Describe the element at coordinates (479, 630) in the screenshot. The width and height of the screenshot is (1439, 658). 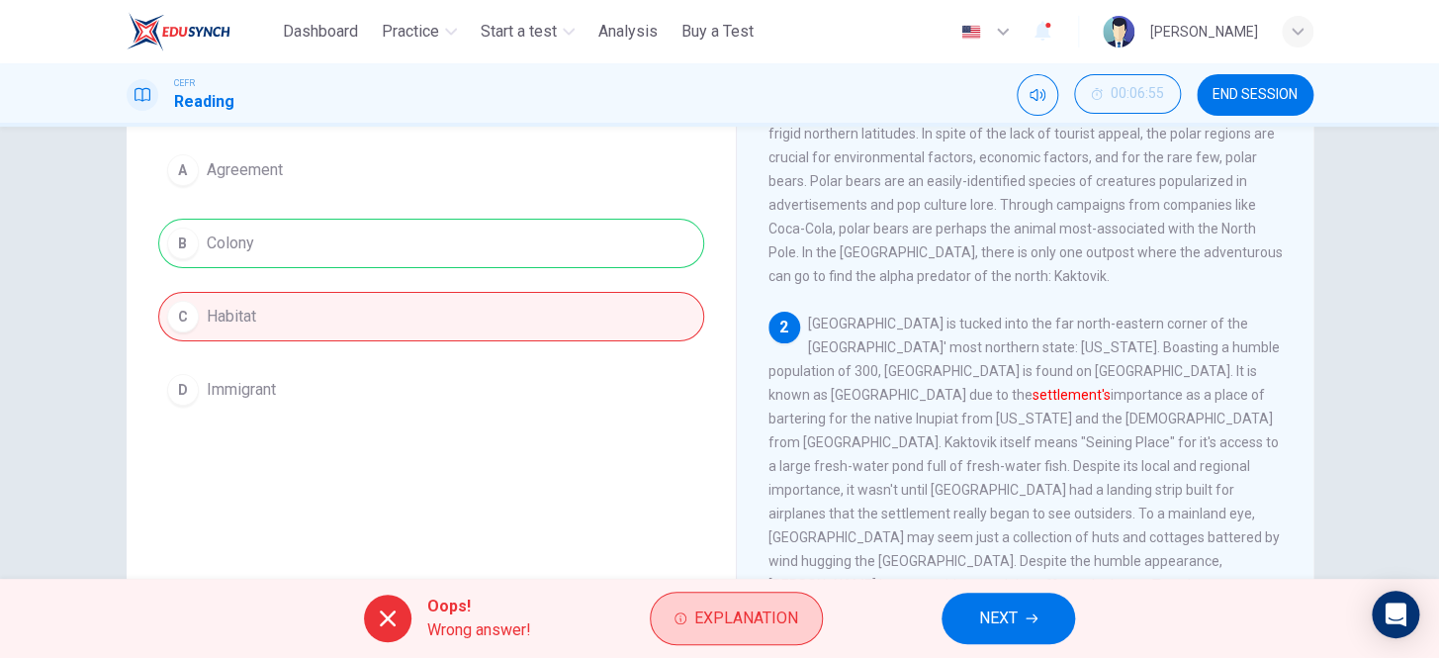
I see `span: Wrong answer!` at that location.